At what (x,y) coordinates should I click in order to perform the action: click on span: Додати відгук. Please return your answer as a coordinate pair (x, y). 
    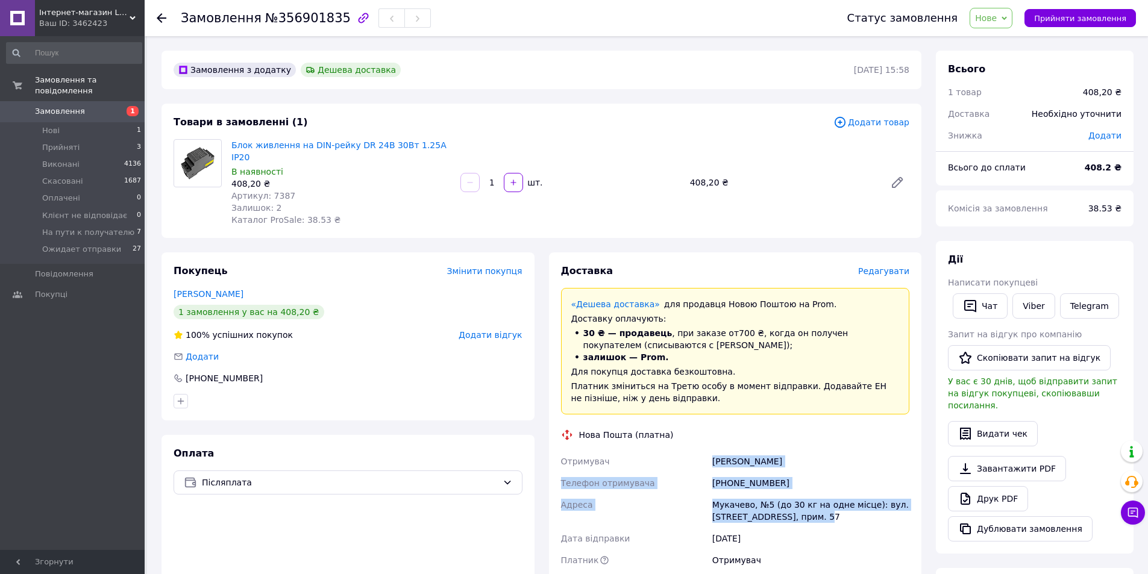
    Looking at the image, I should click on (490, 335).